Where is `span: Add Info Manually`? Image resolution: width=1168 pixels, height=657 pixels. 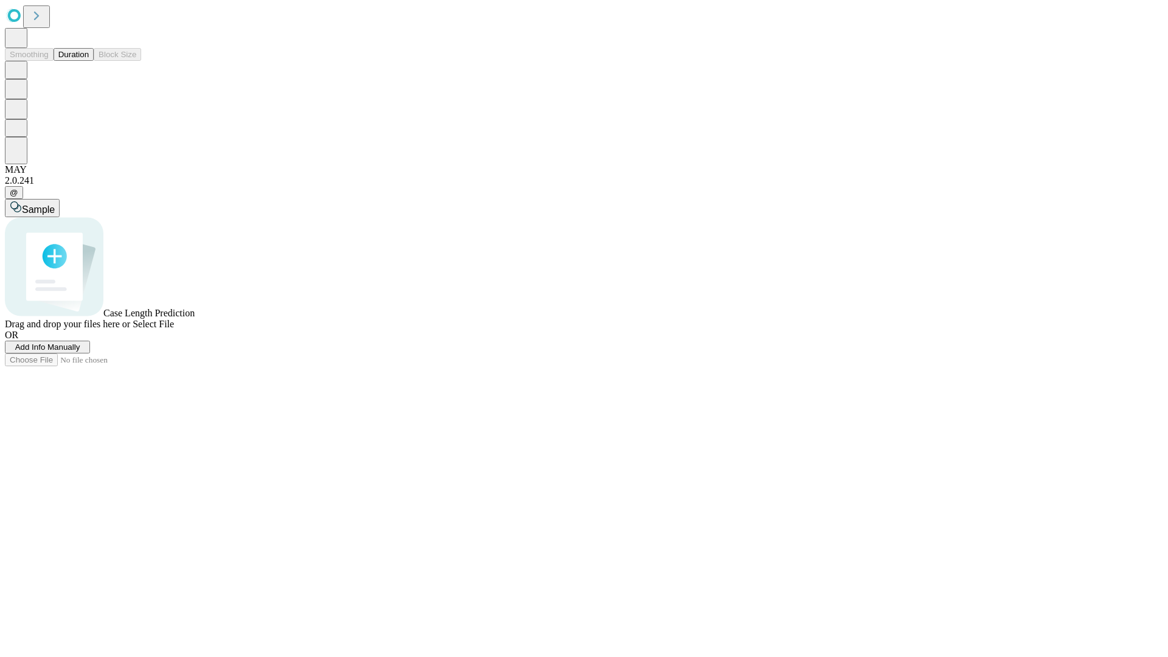
span: Add Info Manually is located at coordinates (47, 347).